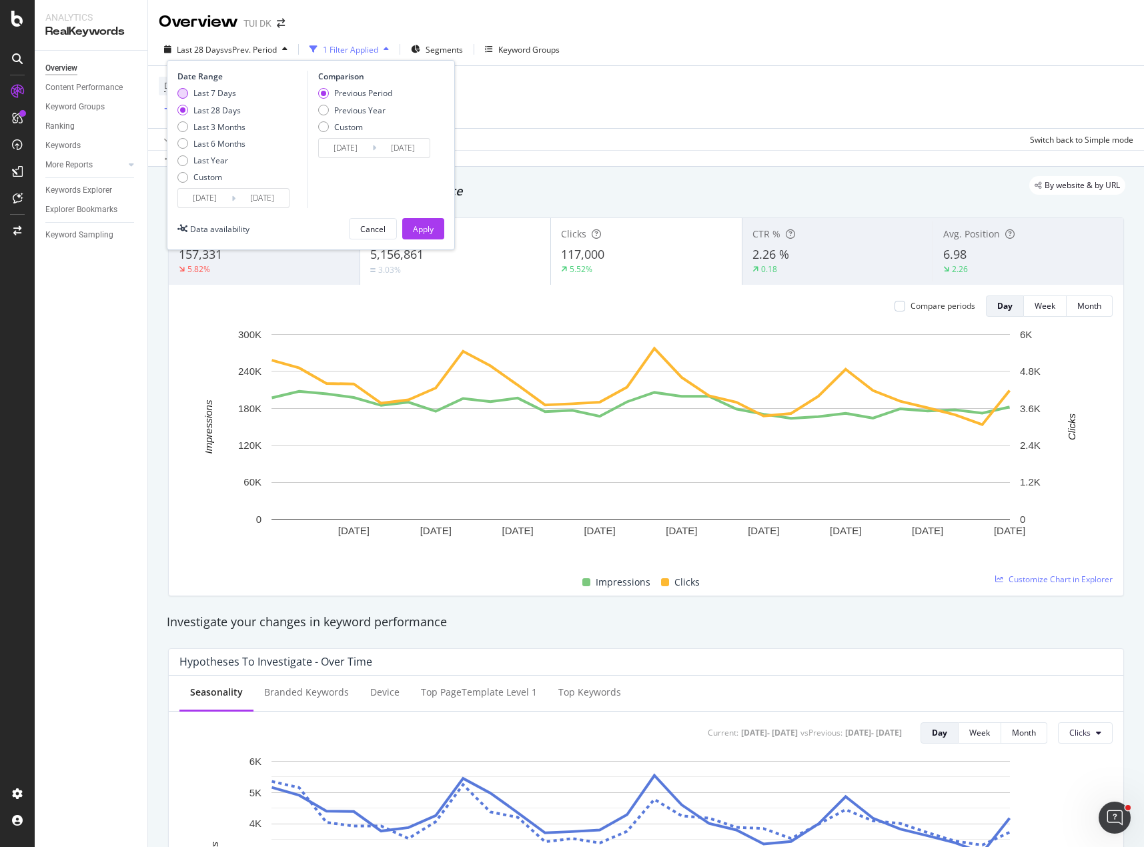 Image resolution: width=1144 pixels, height=847 pixels. What do you see at coordinates (249, 334) in the screenshot?
I see `text: 300K` at bounding box center [249, 334].